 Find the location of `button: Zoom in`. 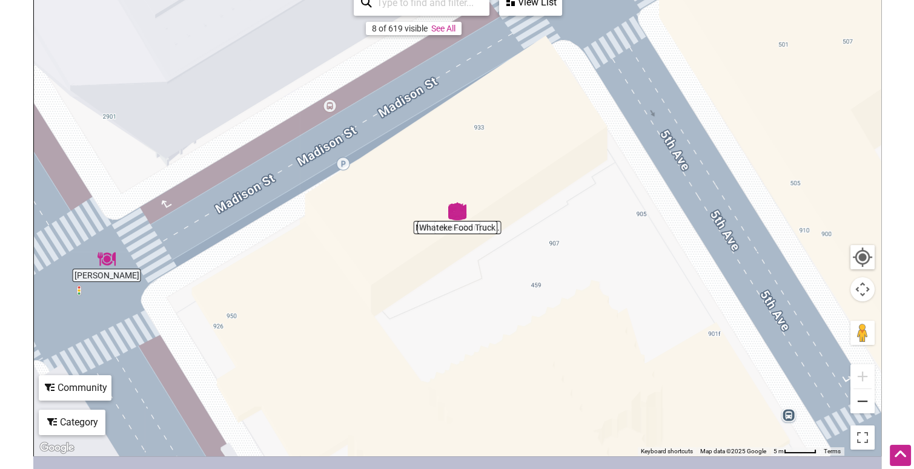

button: Zoom in is located at coordinates (863, 377).